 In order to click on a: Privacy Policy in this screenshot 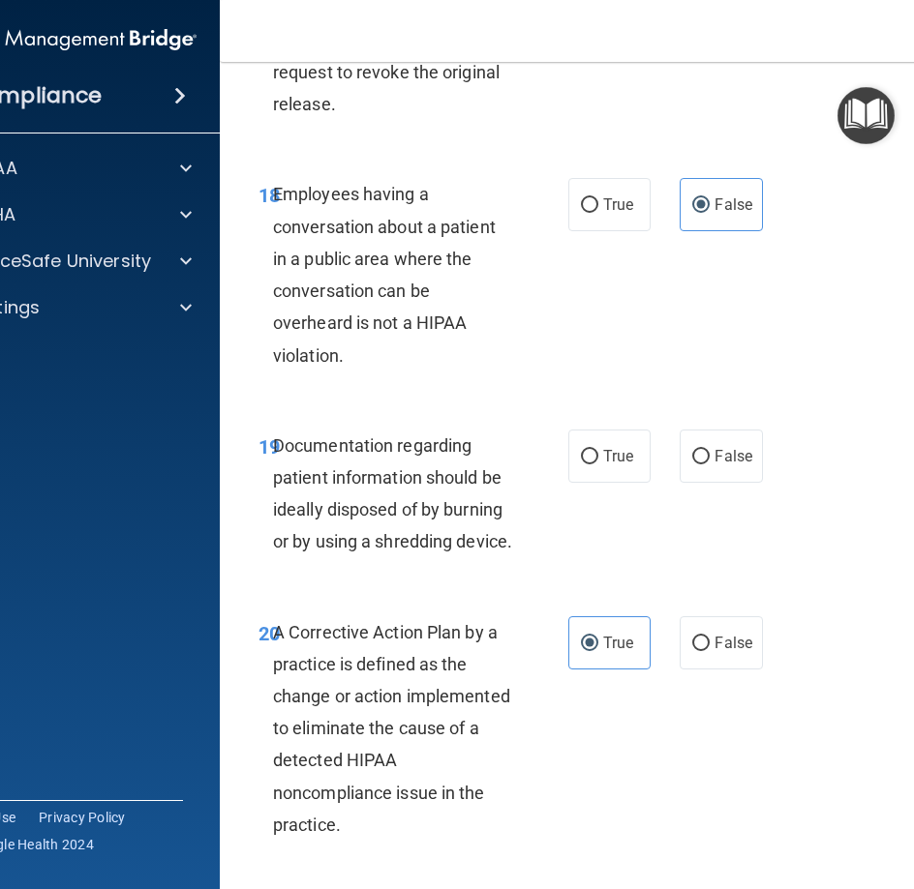, I will do `click(82, 818)`.